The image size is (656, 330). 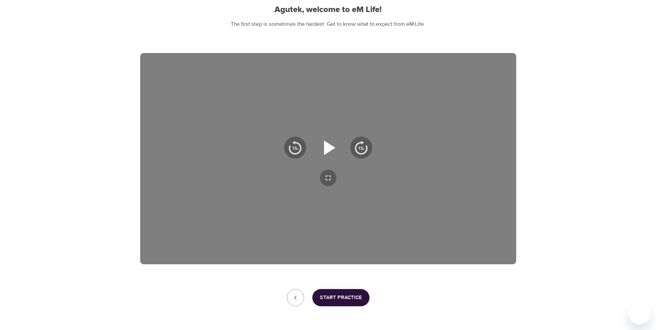 I want to click on p: The first step is sometimes the hardest. Get to know what to expect from eM Life., so click(x=328, y=24).